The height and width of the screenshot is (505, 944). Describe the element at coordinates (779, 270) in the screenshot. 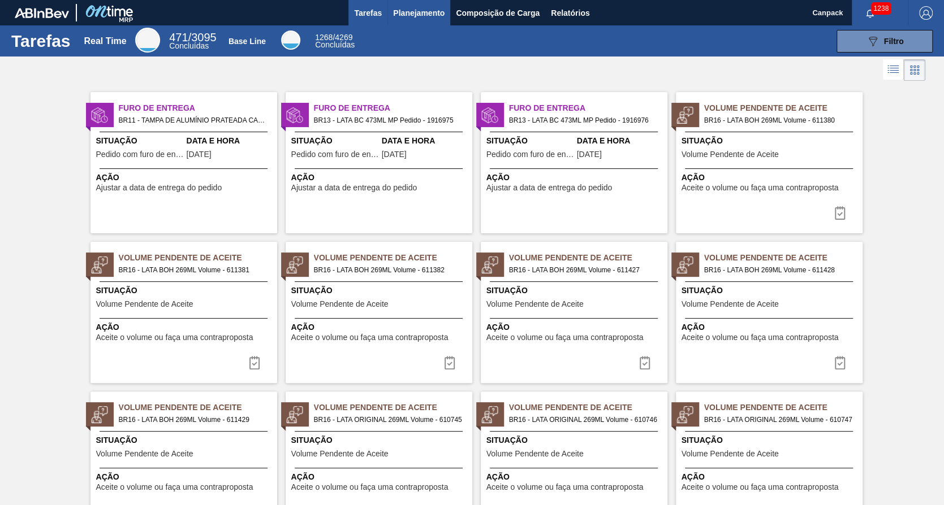

I see `span: BR16 - LATA BOH 269ML Volume - 611428` at that location.